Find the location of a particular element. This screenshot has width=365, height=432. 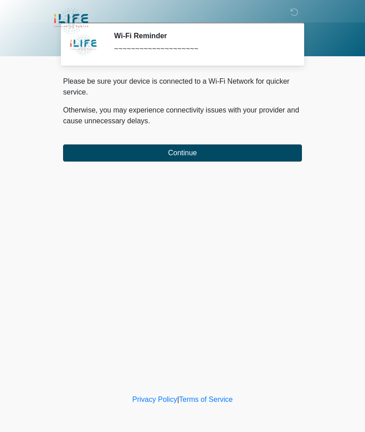

p: Otherwise, you may experience connectivity issues with your provider and cause unnecessary delays is located at coordinates (182, 116).